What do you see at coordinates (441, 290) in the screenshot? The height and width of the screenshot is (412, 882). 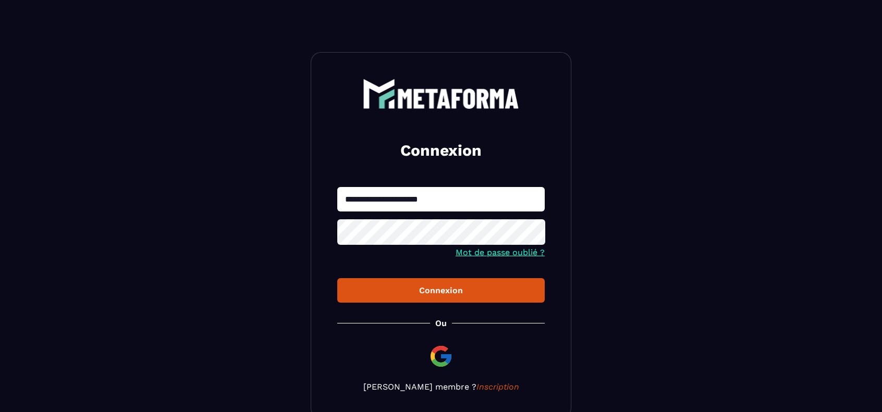 I see `div: Connexion` at bounding box center [441, 290].